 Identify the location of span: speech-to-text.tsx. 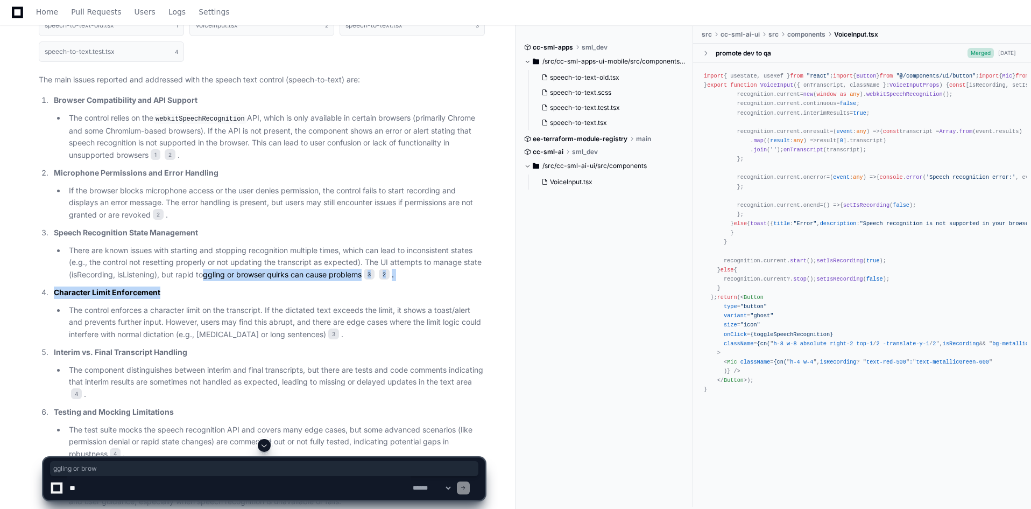
(579, 123).